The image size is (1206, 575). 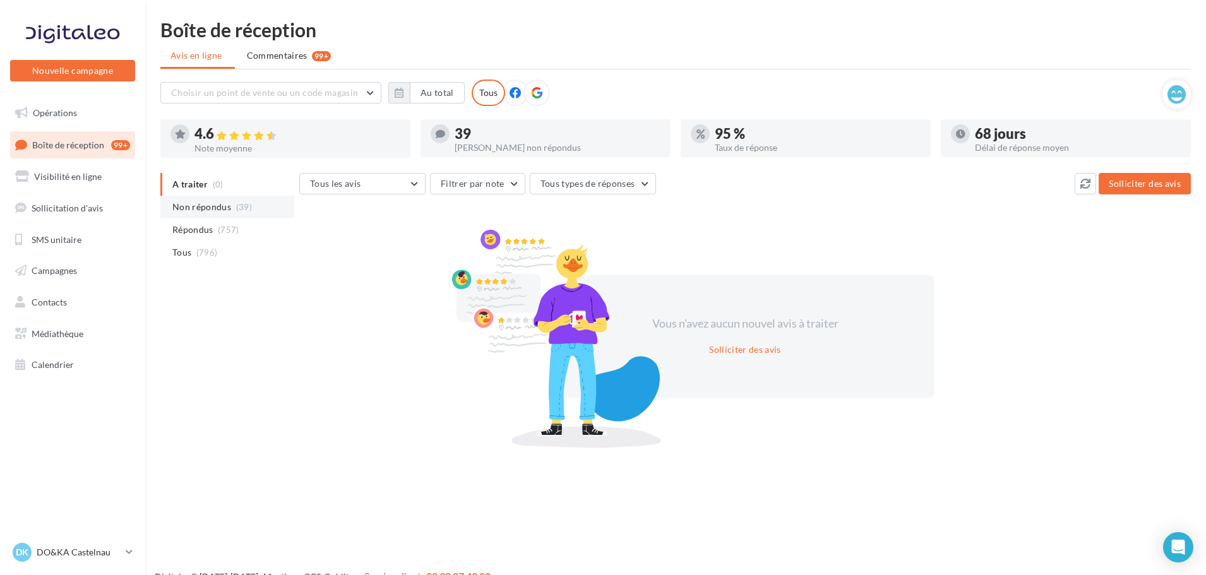 What do you see at coordinates (363, 184) in the screenshot?
I see `button: Tous les avis` at bounding box center [363, 184].